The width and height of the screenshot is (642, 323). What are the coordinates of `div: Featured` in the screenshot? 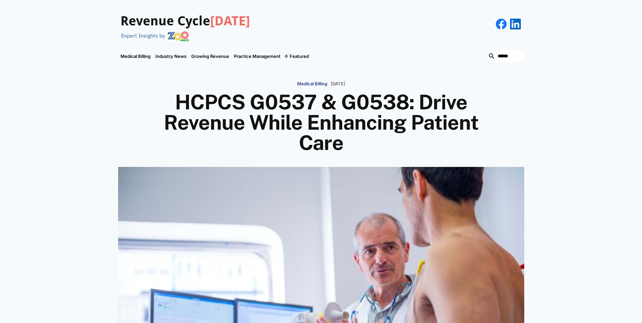 It's located at (299, 56).